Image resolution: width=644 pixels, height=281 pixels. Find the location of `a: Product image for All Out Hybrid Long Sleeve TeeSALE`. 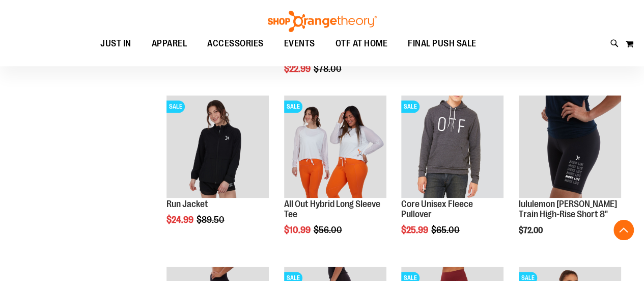

a: Product image for All Out Hybrid Long Sleeve TeeSALE is located at coordinates (335, 147).